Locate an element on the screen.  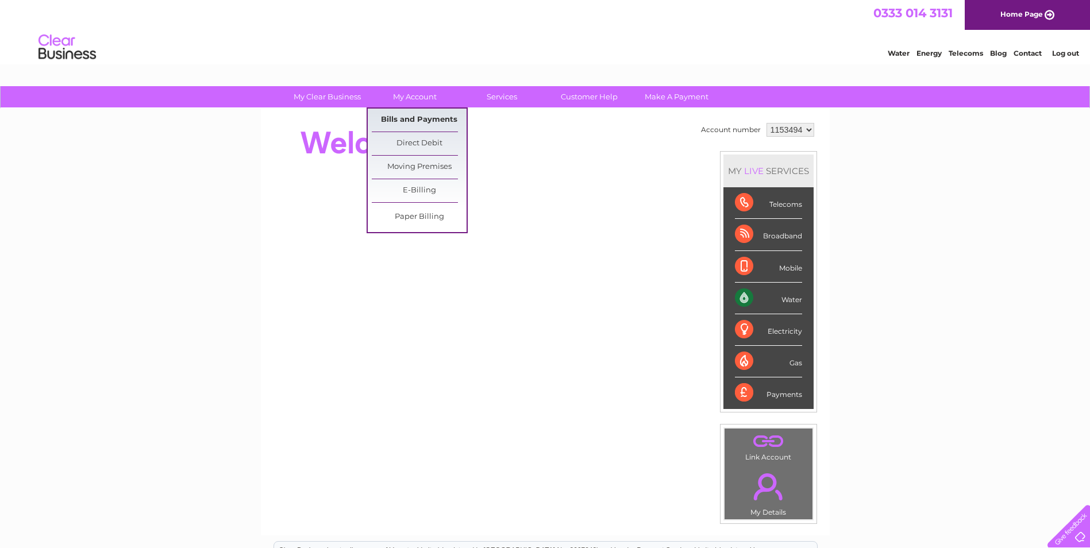
a: Customer Help is located at coordinates (589, 97).